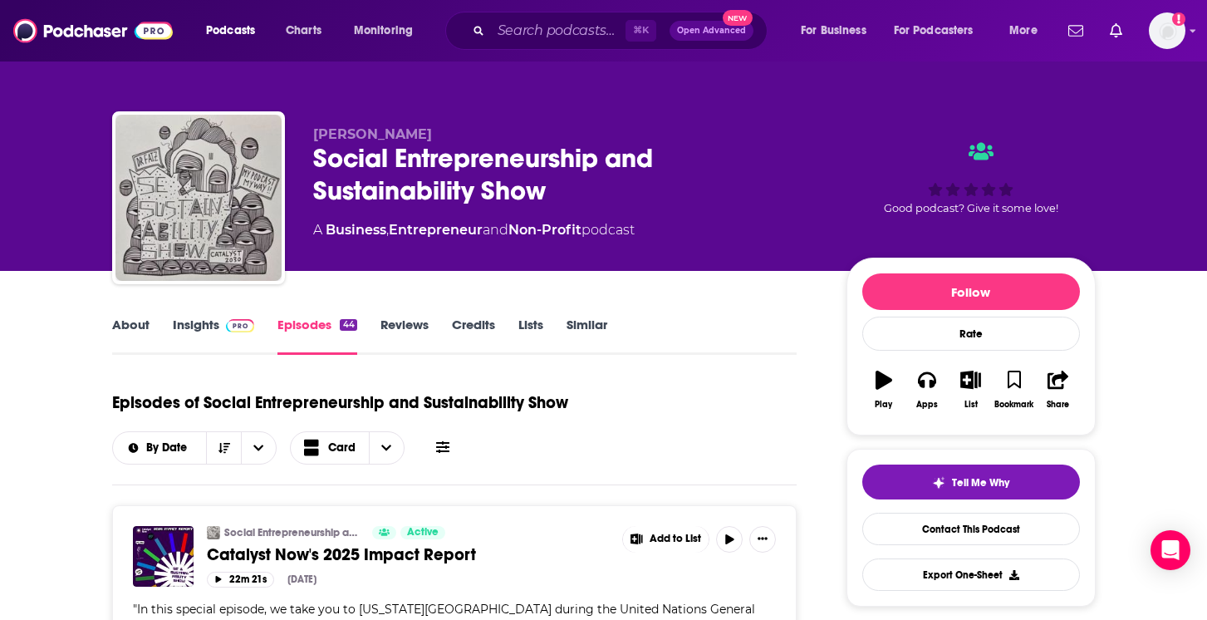 The image size is (1207, 620). Describe the element at coordinates (927, 405) in the screenshot. I see `div: Apps` at that location.